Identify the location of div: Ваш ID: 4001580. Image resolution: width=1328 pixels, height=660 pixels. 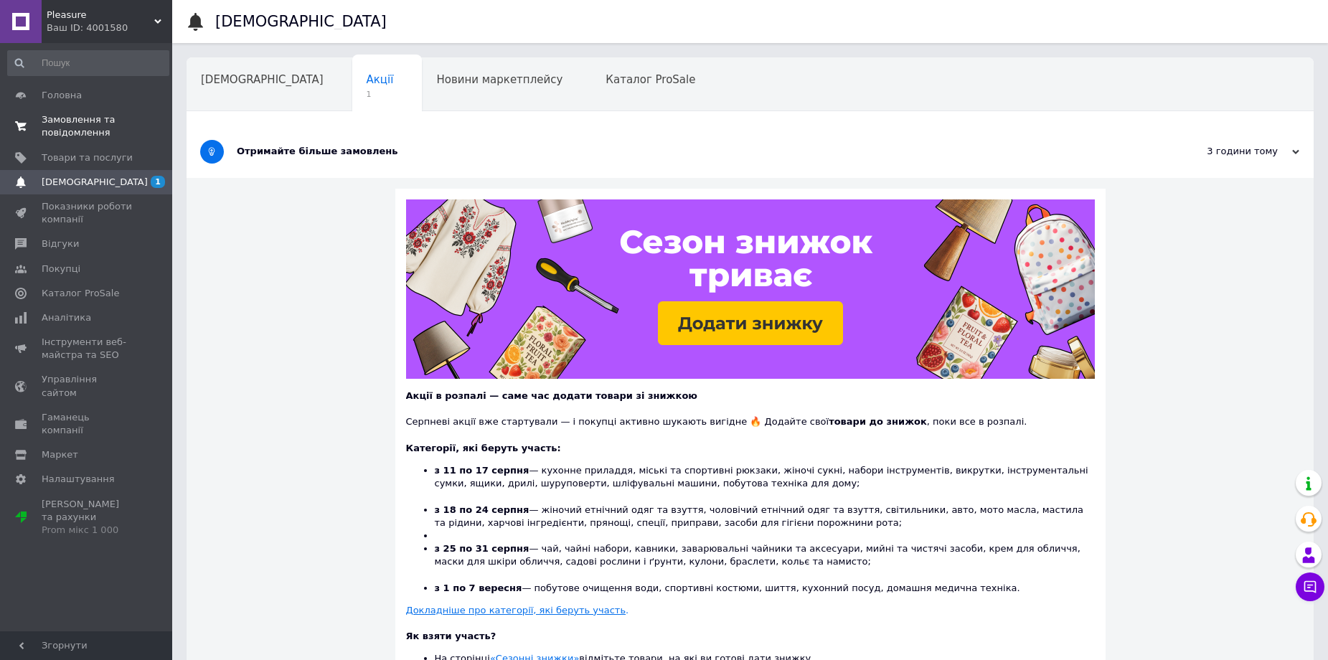
(109, 28).